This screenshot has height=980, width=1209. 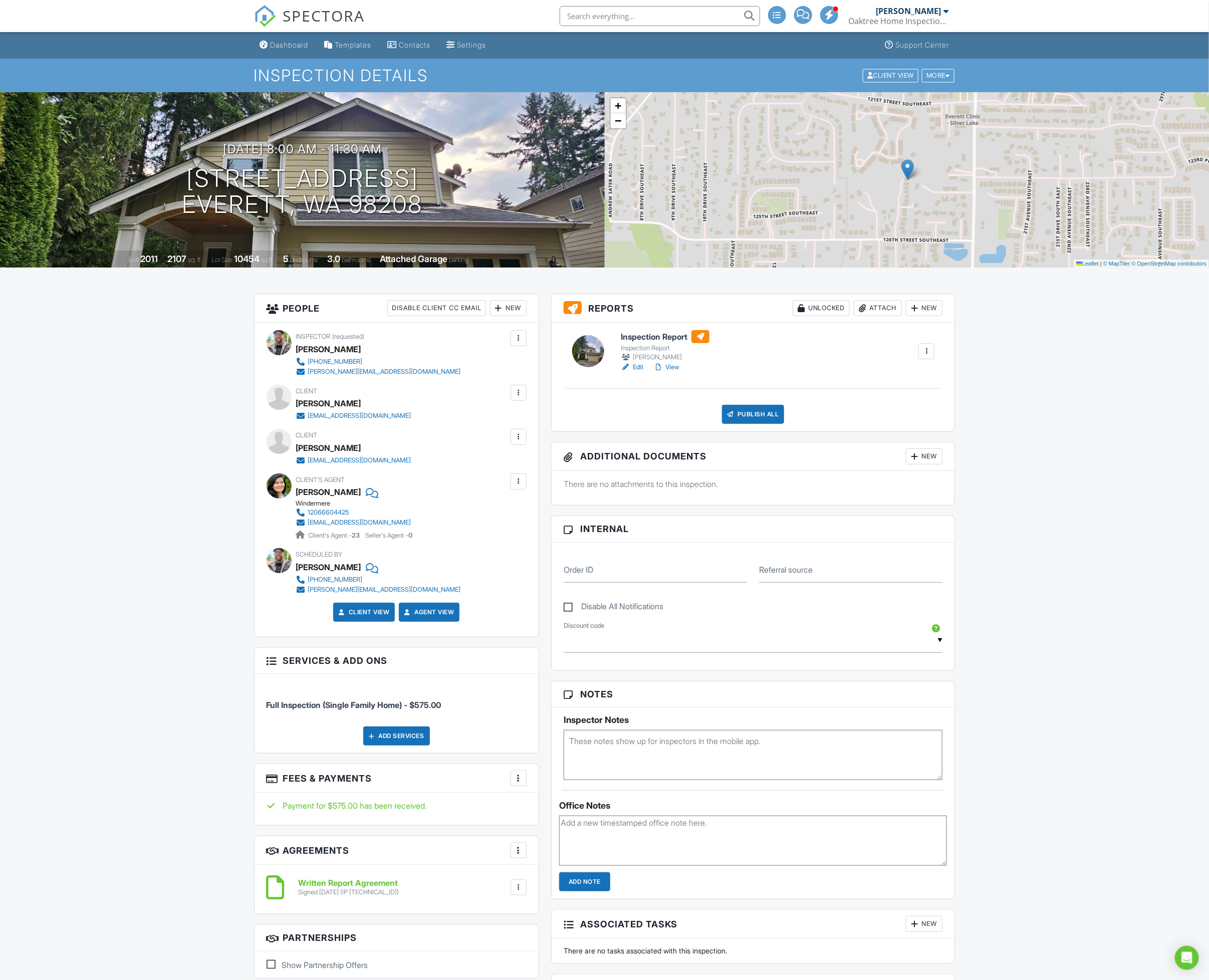 I want to click on div: 12066604425, so click(x=329, y=512).